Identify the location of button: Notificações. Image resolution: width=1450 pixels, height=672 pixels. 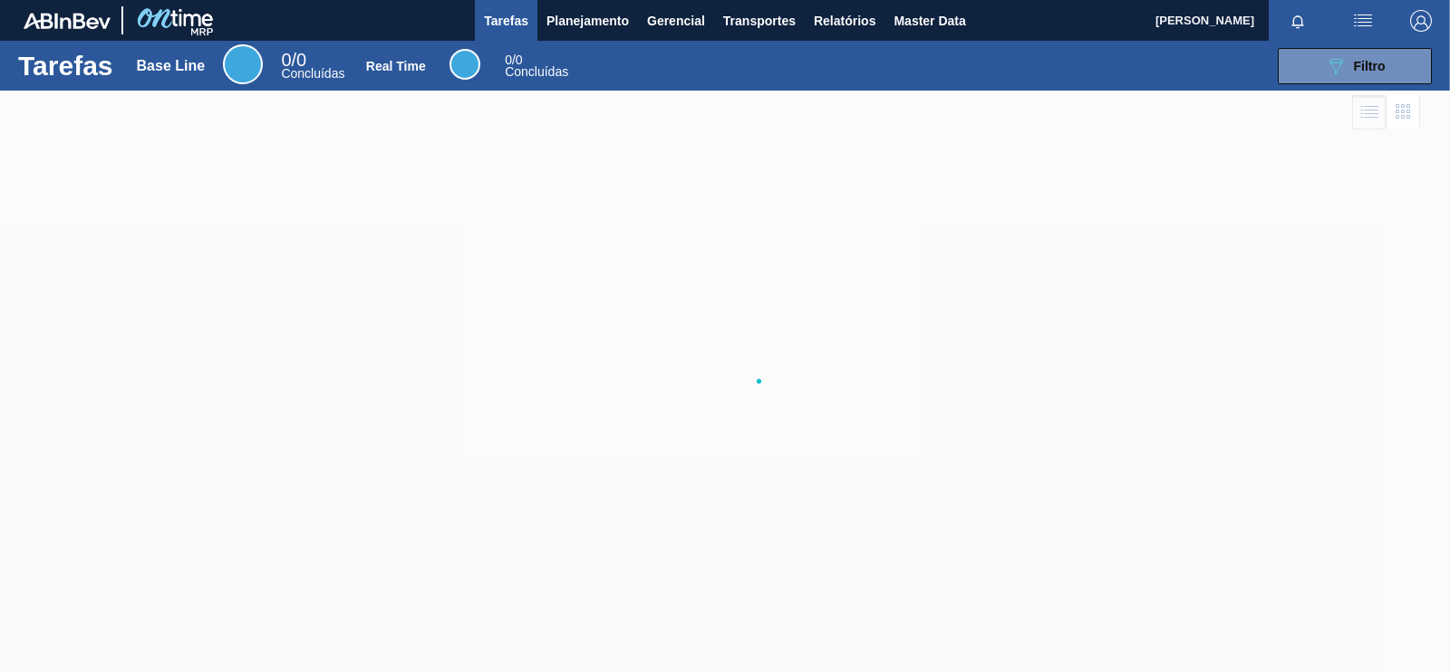
(1298, 21).